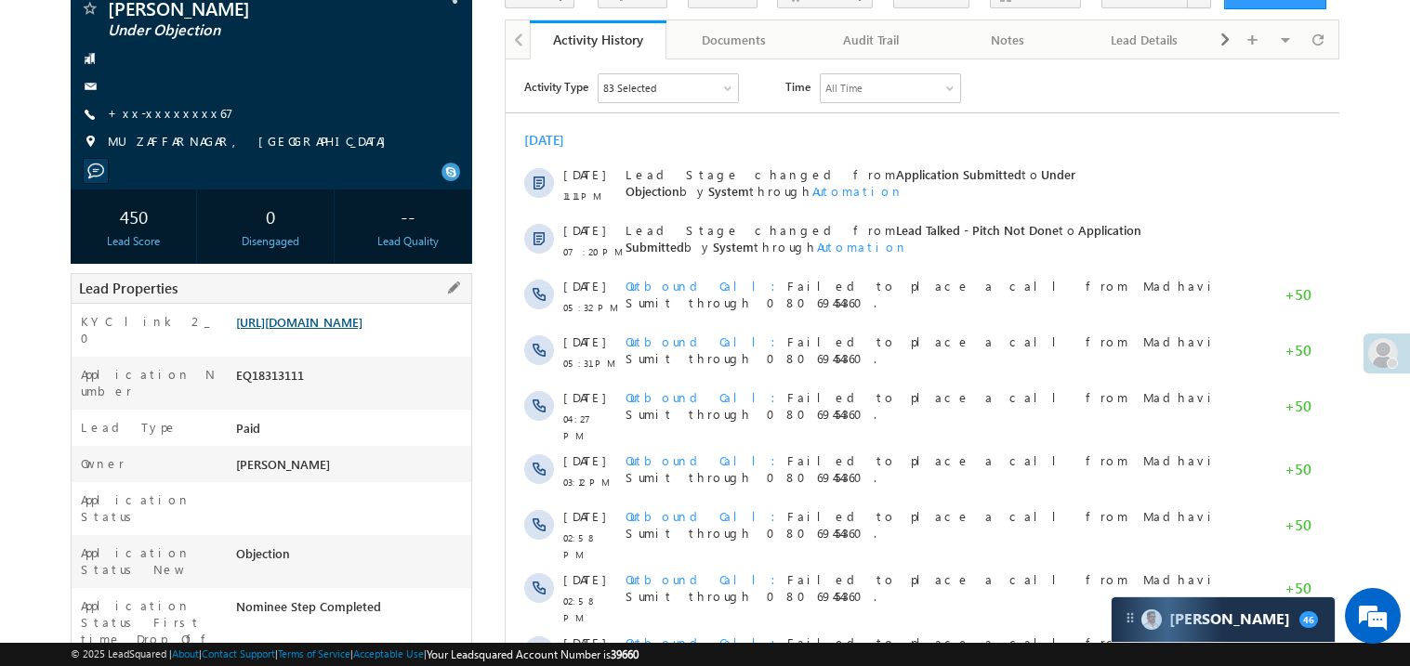 Image resolution: width=1410 pixels, height=666 pixels. What do you see at coordinates (351, 379) in the screenshot?
I see `div: EQ18313111` at bounding box center [351, 379].